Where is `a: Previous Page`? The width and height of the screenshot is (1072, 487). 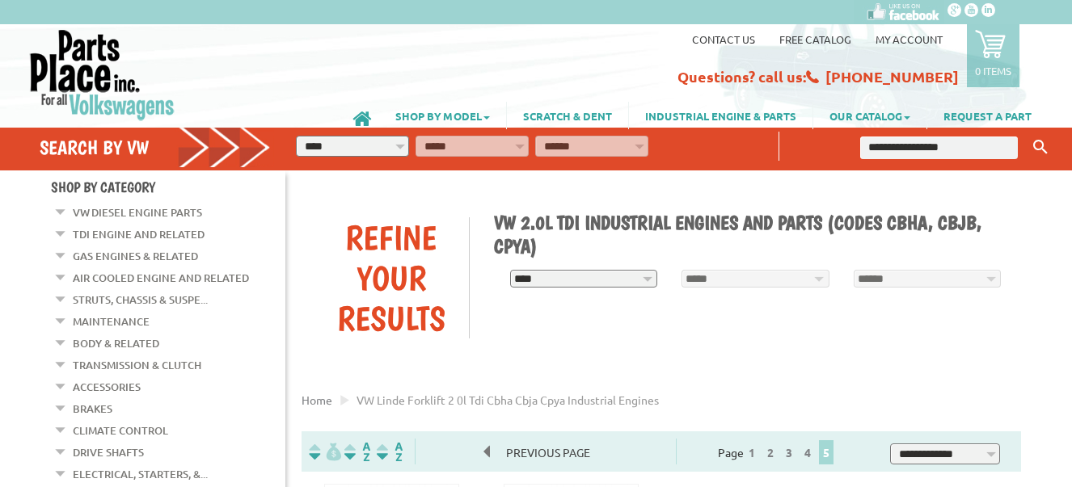 a: Previous Page is located at coordinates (545, 453).